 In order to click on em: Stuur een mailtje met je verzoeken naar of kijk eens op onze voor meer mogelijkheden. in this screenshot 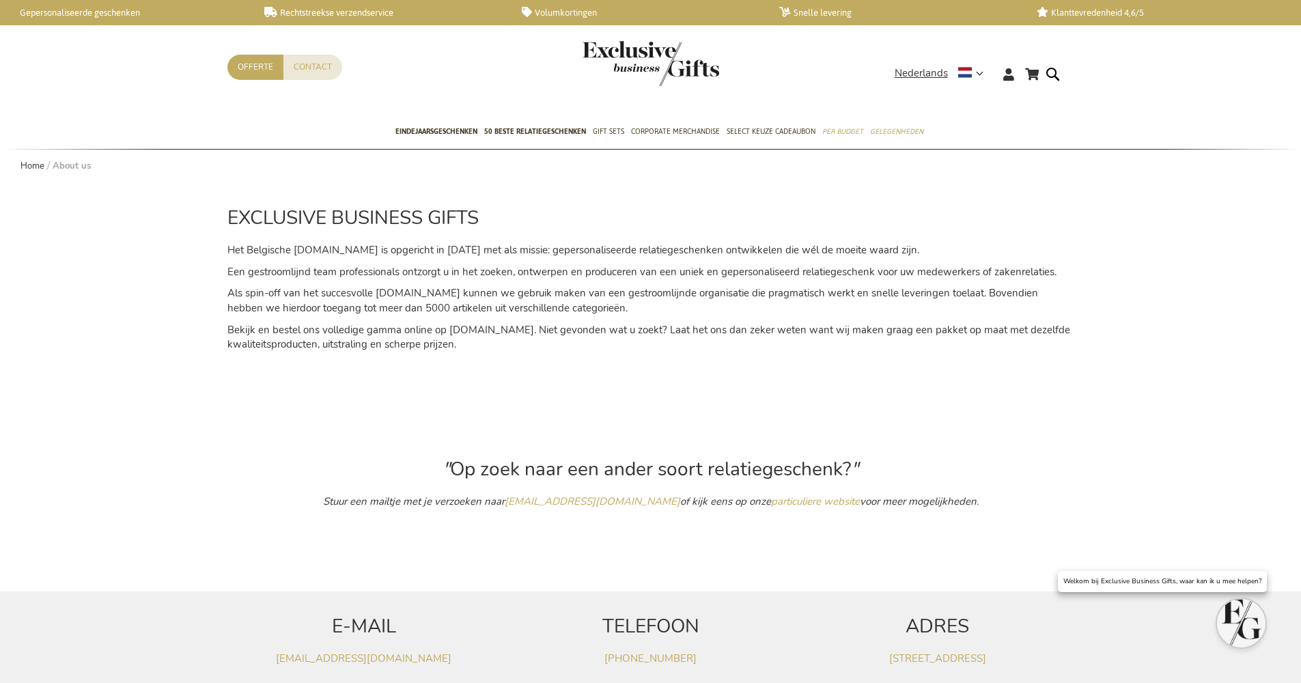, I will do `click(651, 501)`.